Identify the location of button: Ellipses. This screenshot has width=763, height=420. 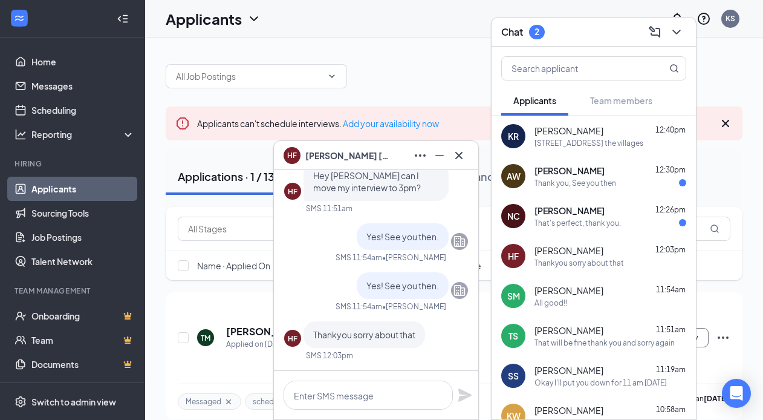
(420, 155).